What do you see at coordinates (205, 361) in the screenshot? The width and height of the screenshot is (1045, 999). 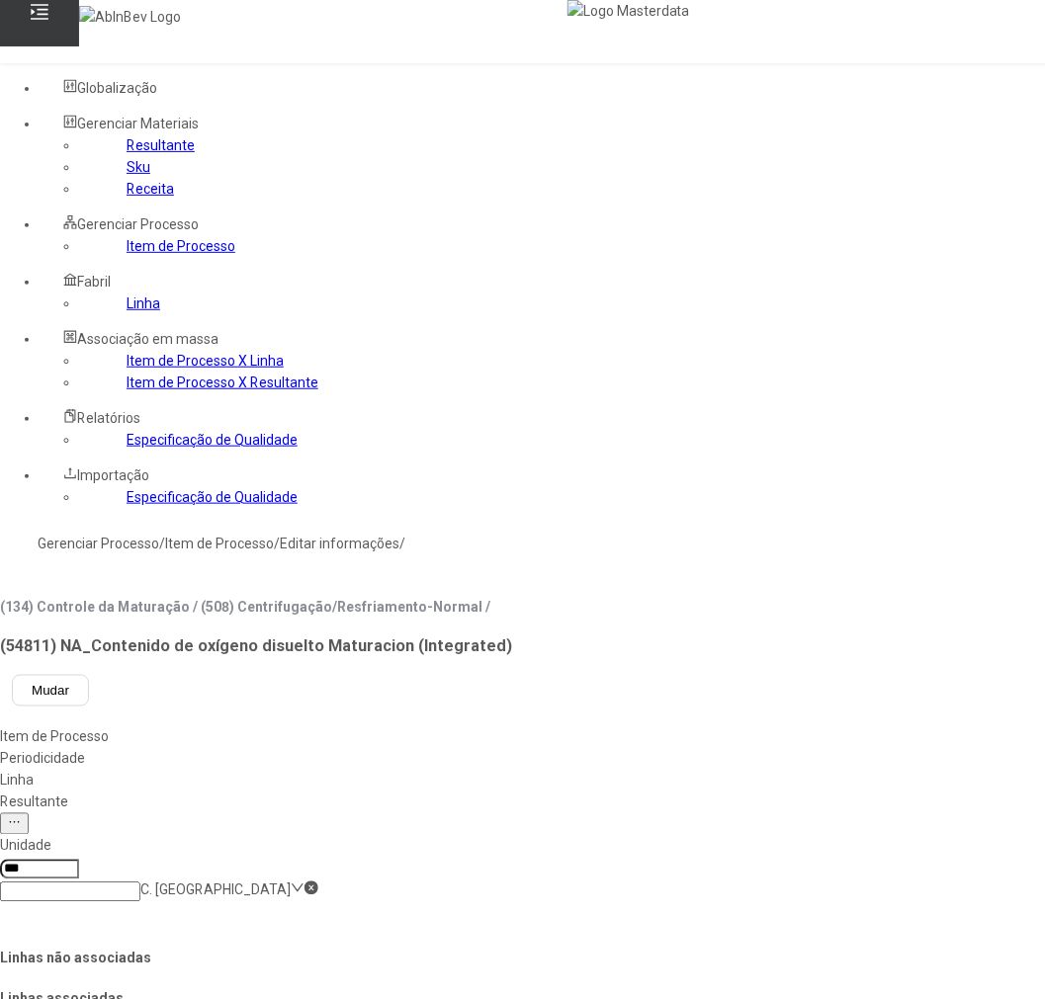 I see `a: Item de Processo X Linha` at bounding box center [205, 361].